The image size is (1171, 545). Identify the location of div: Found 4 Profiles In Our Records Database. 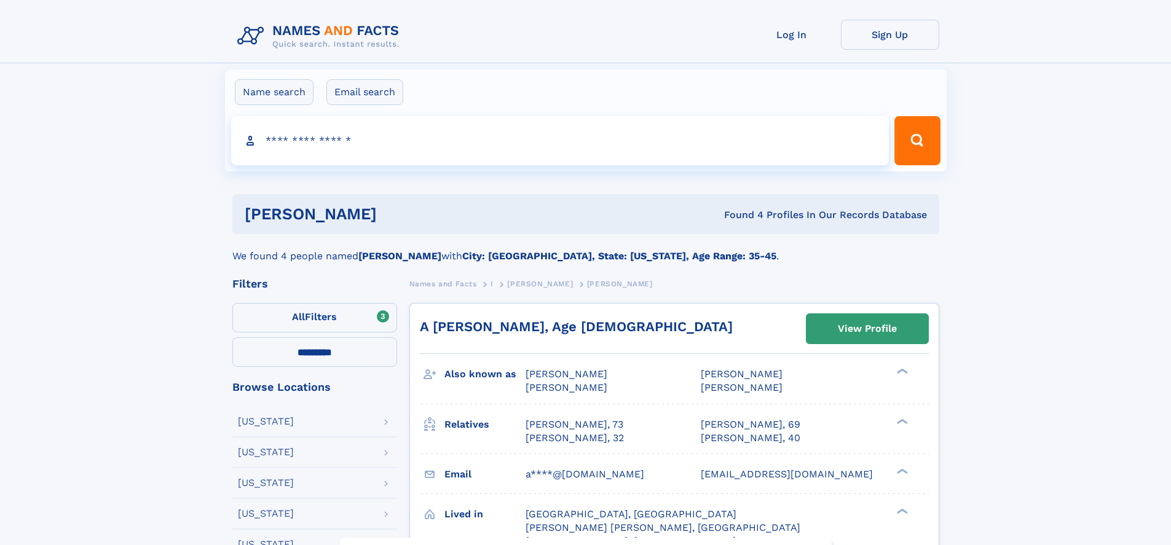
(738, 215).